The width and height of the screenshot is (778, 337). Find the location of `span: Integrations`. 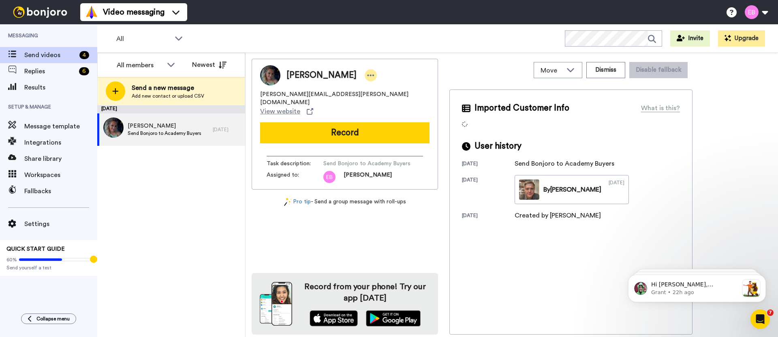

span: Integrations is located at coordinates (61, 143).